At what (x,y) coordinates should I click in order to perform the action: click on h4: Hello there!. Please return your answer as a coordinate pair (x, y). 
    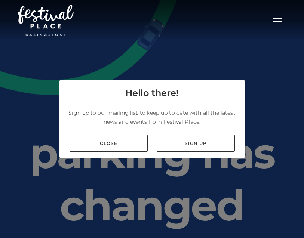
    Looking at the image, I should click on (152, 93).